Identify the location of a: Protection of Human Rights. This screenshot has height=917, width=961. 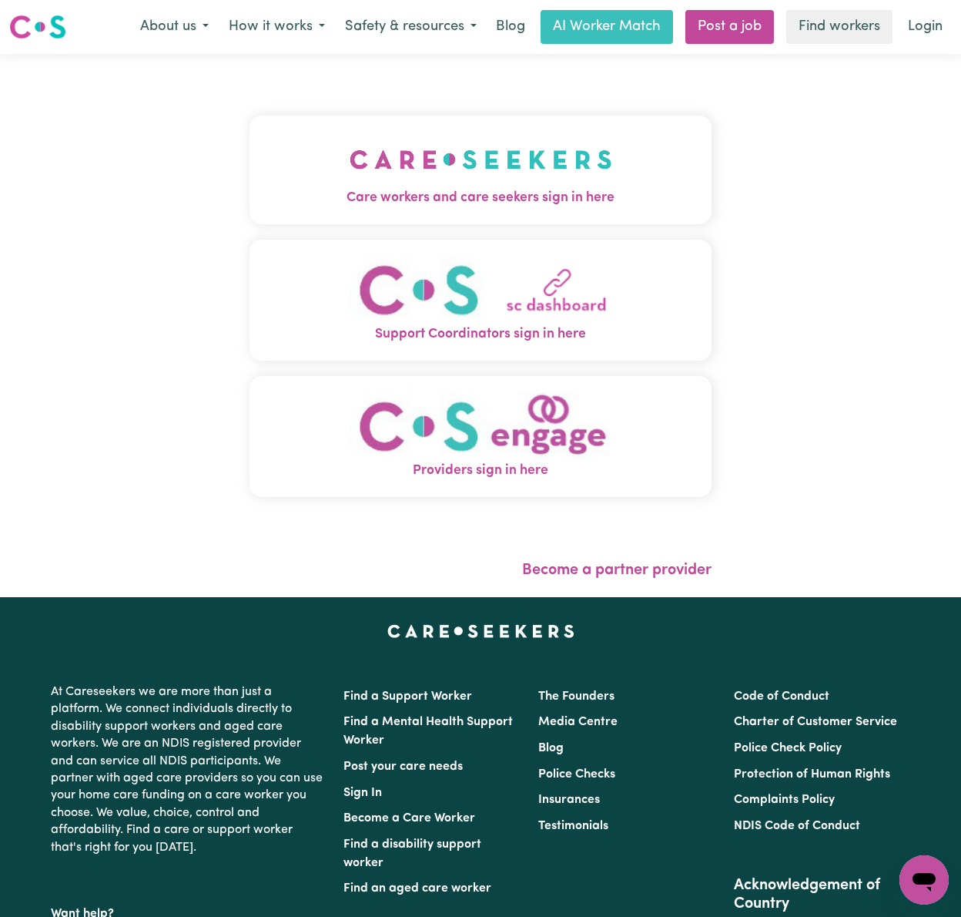
(812, 774).